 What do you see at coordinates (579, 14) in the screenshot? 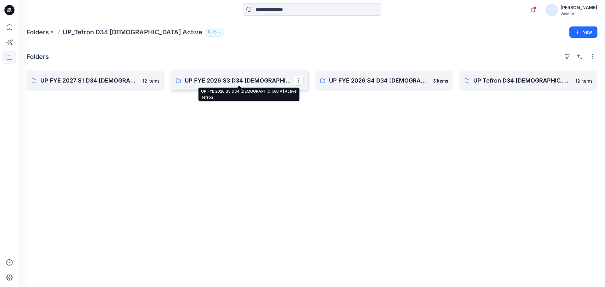
I see `div: Walmart` at bounding box center [579, 14].